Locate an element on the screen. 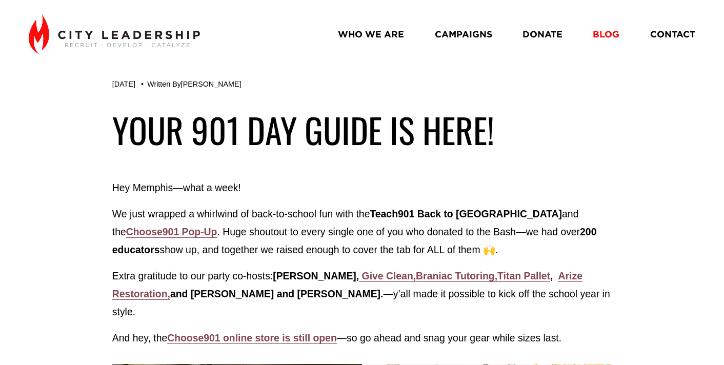 This screenshot has width=724, height=365. a: DONATE is located at coordinates (542, 34).